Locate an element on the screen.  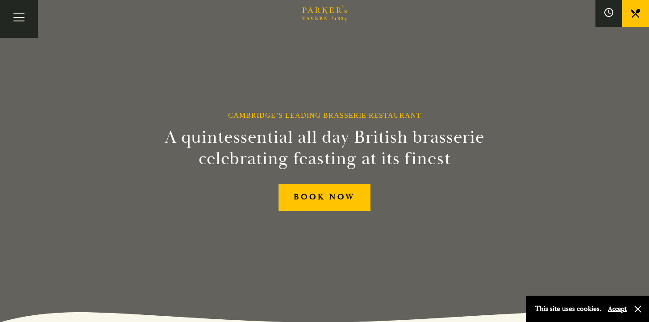
a: BOOK NOW is located at coordinates (324, 197).